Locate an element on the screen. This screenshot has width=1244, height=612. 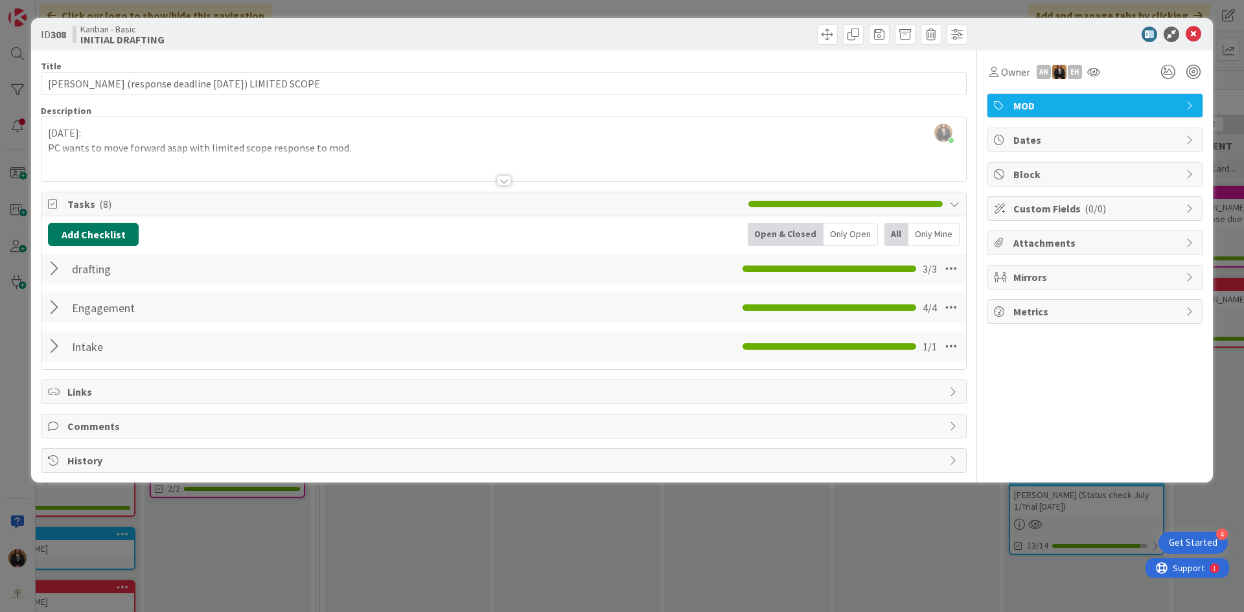
button: Add Checklist is located at coordinates (93, 235).